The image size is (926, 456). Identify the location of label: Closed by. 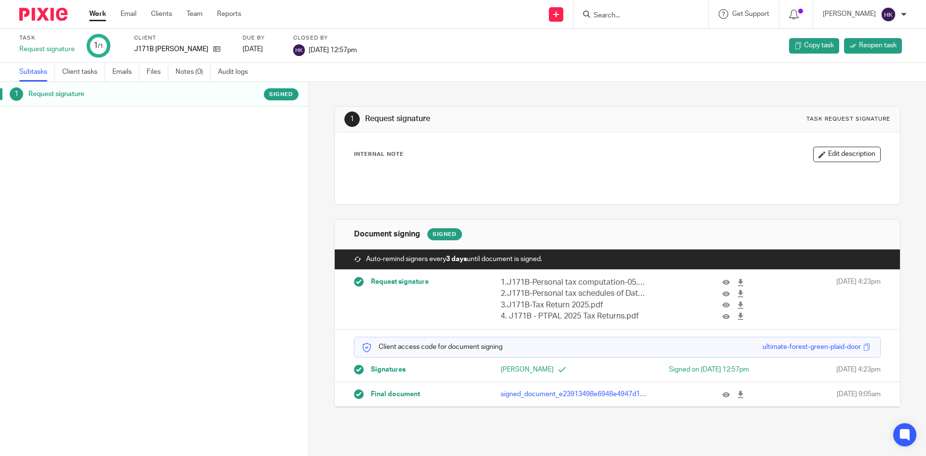
(325, 38).